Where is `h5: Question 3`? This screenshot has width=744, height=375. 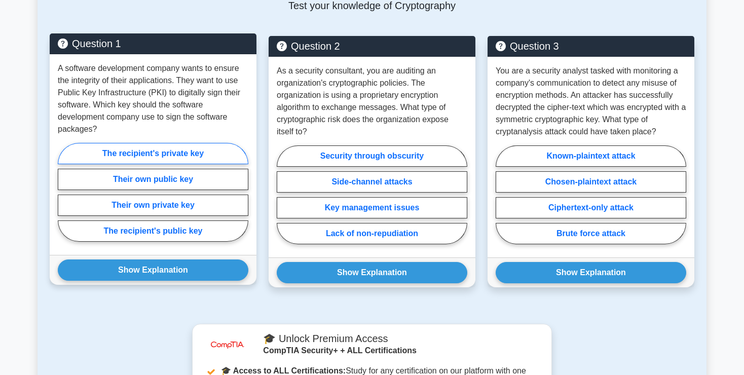
h5: Question 3 is located at coordinates (591, 46).